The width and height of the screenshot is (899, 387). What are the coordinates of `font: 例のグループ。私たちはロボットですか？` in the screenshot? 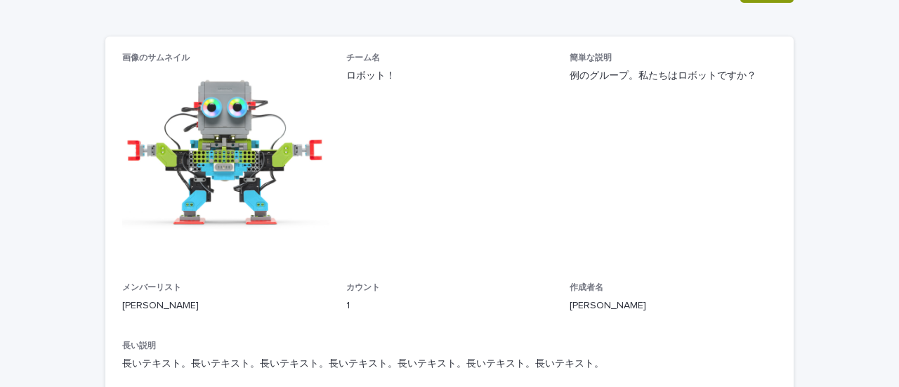 It's located at (663, 76).